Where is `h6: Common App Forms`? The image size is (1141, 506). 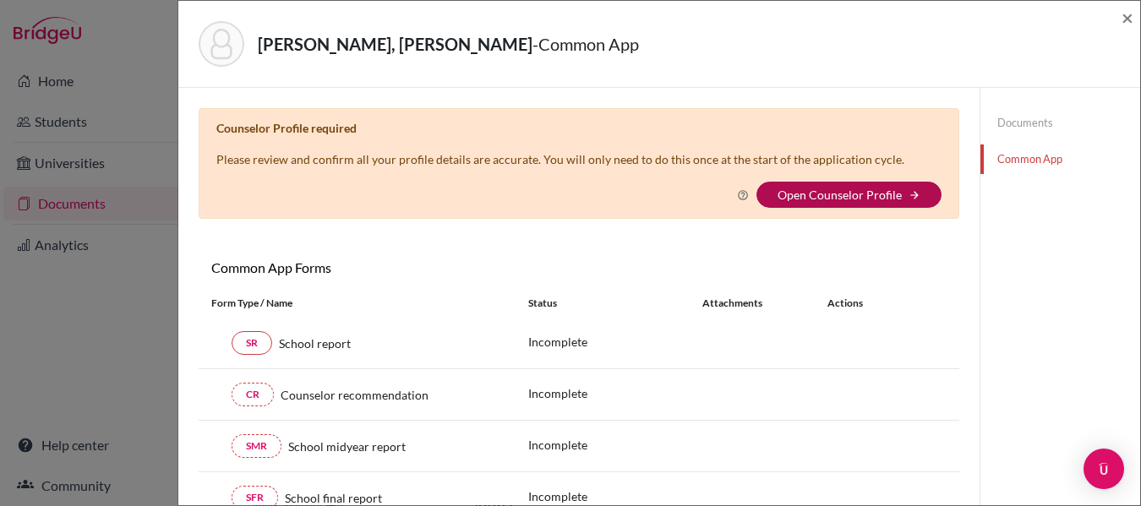 h6: Common App Forms is located at coordinates (389, 267).